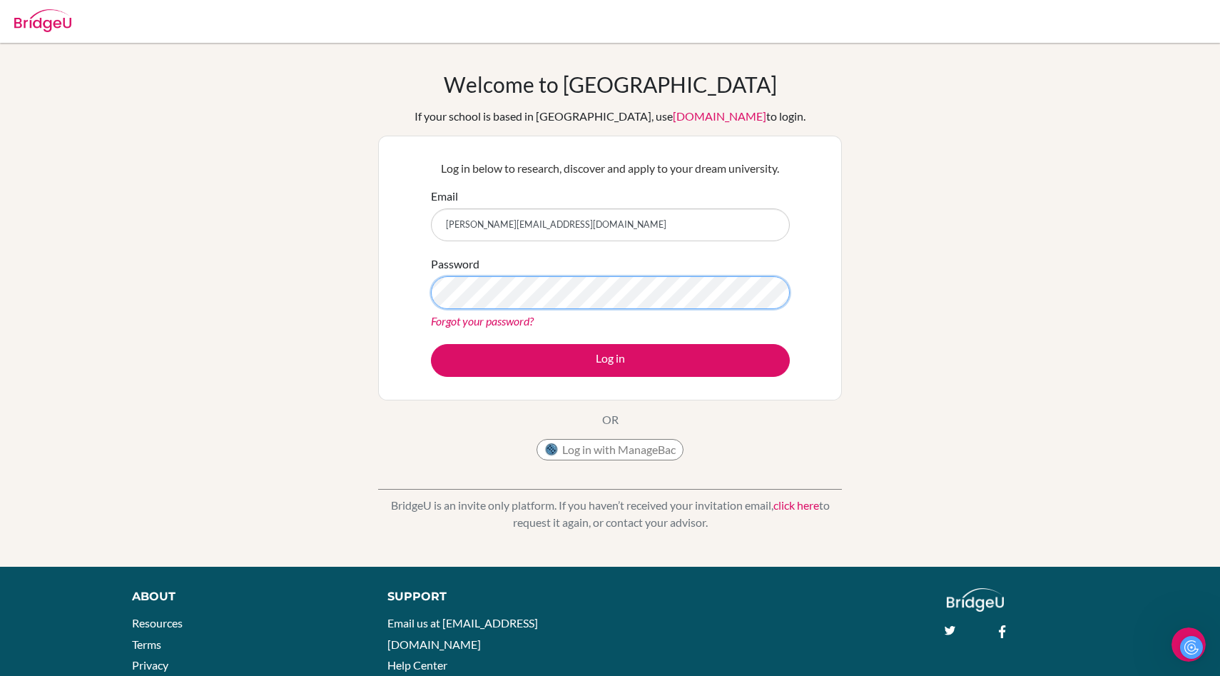  I want to click on button: Log in, so click(610, 360).